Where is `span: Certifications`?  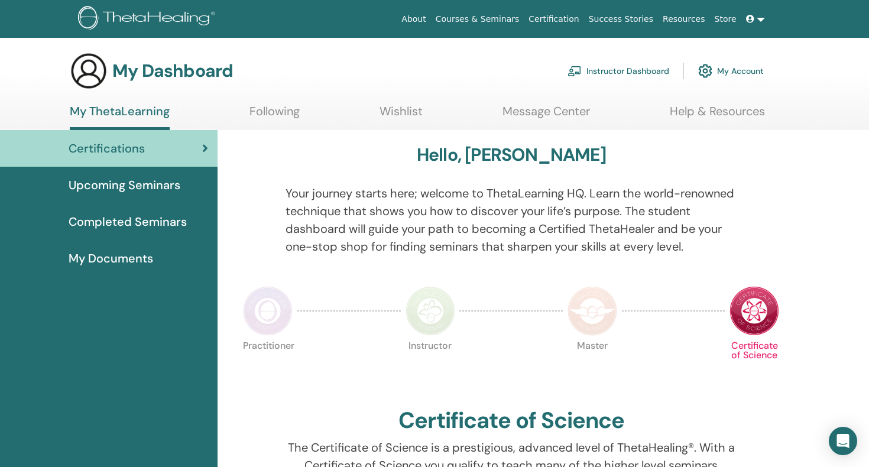 span: Certifications is located at coordinates (106, 148).